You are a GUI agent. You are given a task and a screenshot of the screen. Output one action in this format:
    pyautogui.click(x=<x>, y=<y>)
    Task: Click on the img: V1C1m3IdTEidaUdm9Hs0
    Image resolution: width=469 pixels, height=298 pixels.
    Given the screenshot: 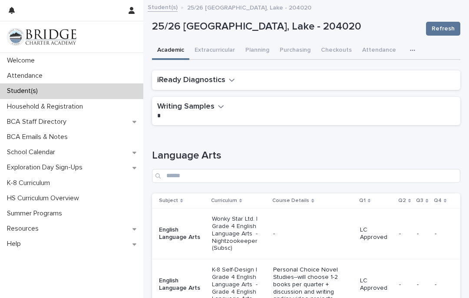 What is the action you would take?
    pyautogui.click(x=42, y=37)
    